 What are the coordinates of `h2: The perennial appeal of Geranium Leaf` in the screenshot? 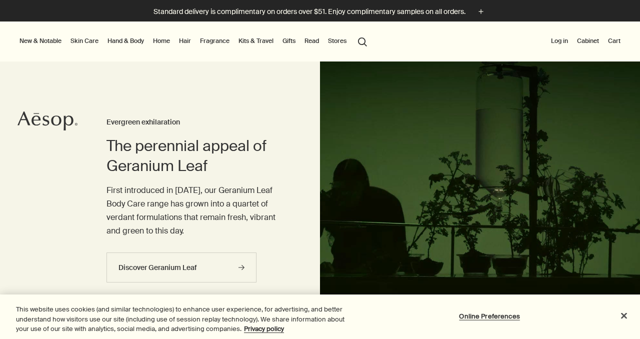 It's located at (193, 156).